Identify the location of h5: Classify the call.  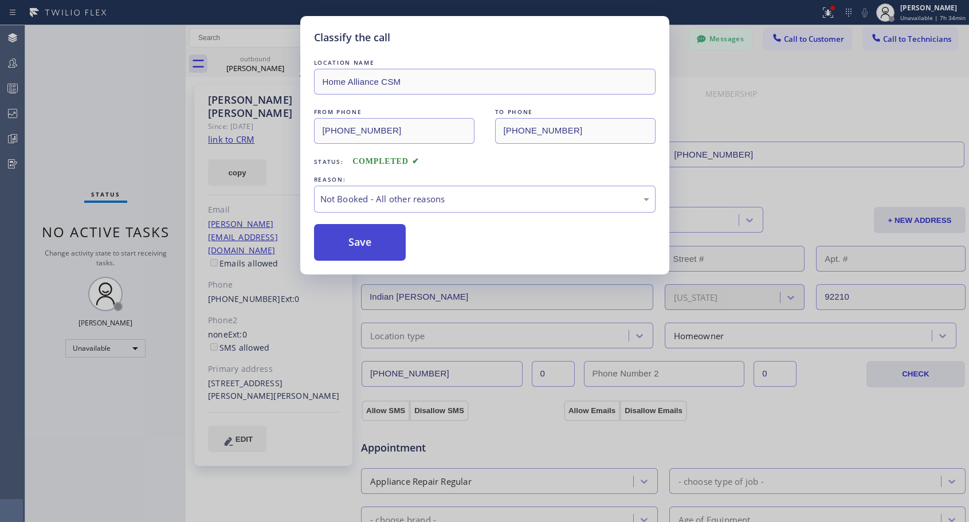
(352, 37).